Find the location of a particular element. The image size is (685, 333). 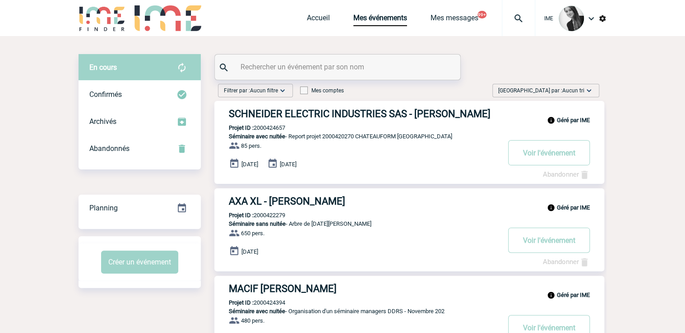

input: Rechercher un événement par son nom is located at coordinates (338, 67).